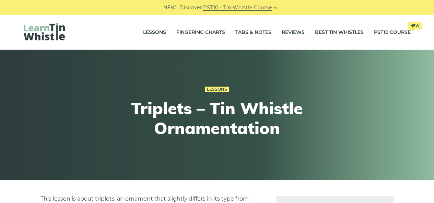 This screenshot has width=434, height=203. What do you see at coordinates (201, 33) in the screenshot?
I see `a: Fingering Charts` at bounding box center [201, 33].